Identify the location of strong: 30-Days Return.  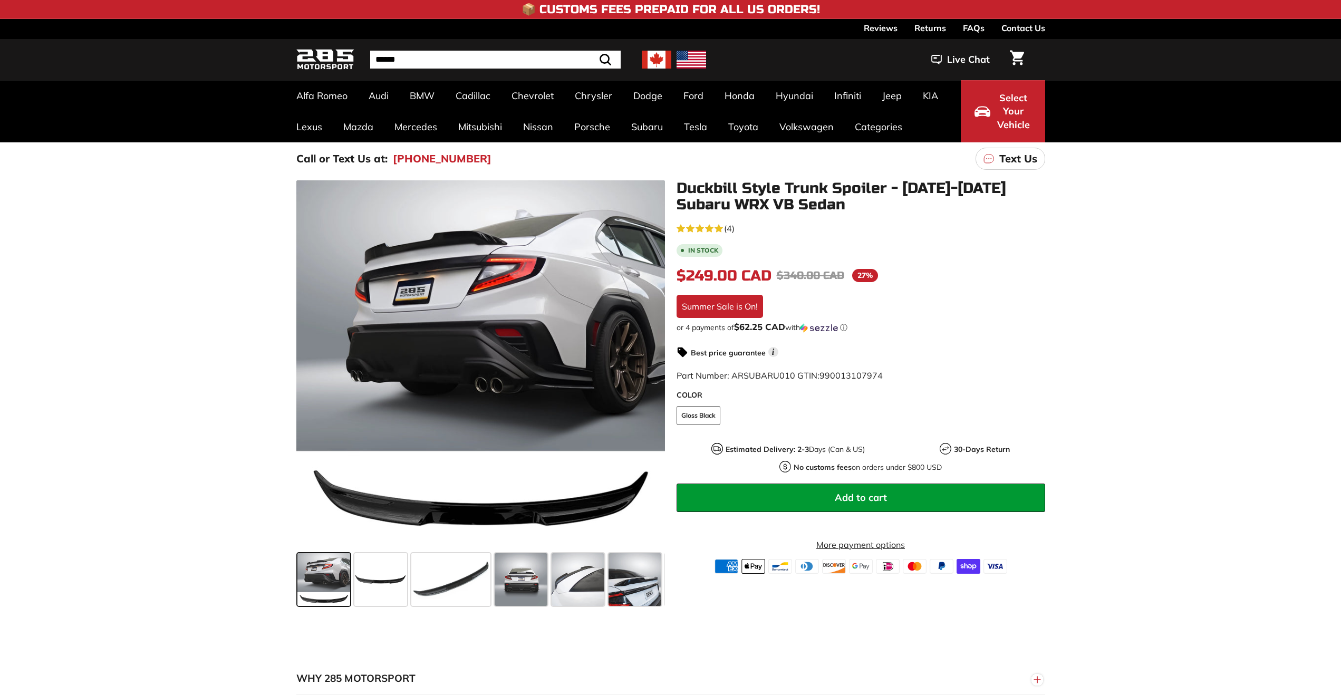
(982, 449).